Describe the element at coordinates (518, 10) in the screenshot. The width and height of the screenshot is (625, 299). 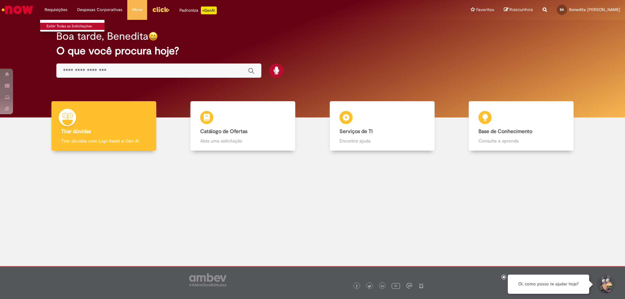
I see `a: Rascunhos` at that location.